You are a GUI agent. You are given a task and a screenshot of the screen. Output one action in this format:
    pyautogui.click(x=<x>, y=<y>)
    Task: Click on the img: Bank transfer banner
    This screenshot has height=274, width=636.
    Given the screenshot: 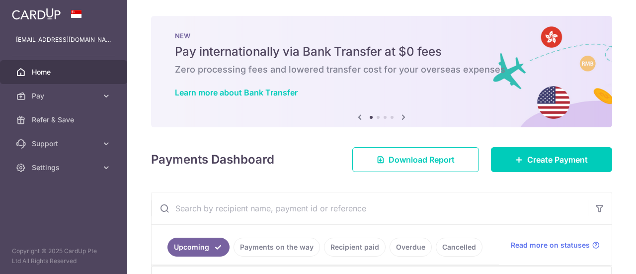 What is the action you would take?
    pyautogui.click(x=382, y=72)
    